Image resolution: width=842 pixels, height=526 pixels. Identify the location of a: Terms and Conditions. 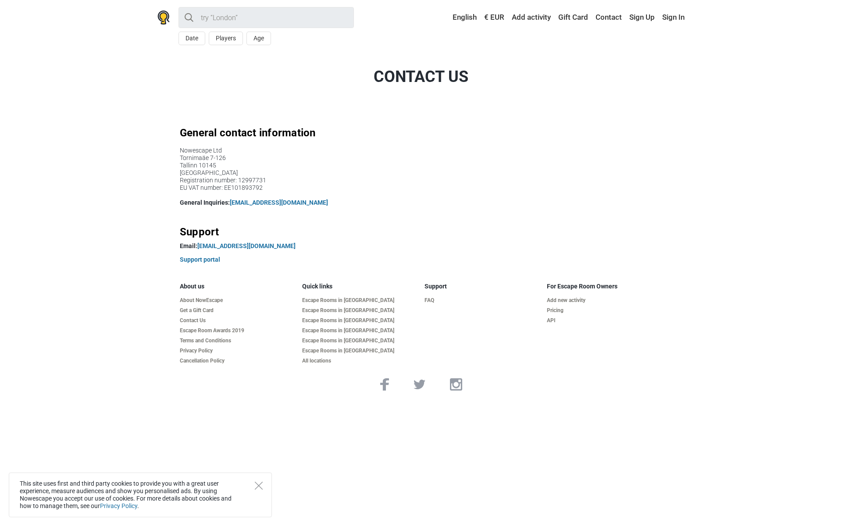
(237, 341).